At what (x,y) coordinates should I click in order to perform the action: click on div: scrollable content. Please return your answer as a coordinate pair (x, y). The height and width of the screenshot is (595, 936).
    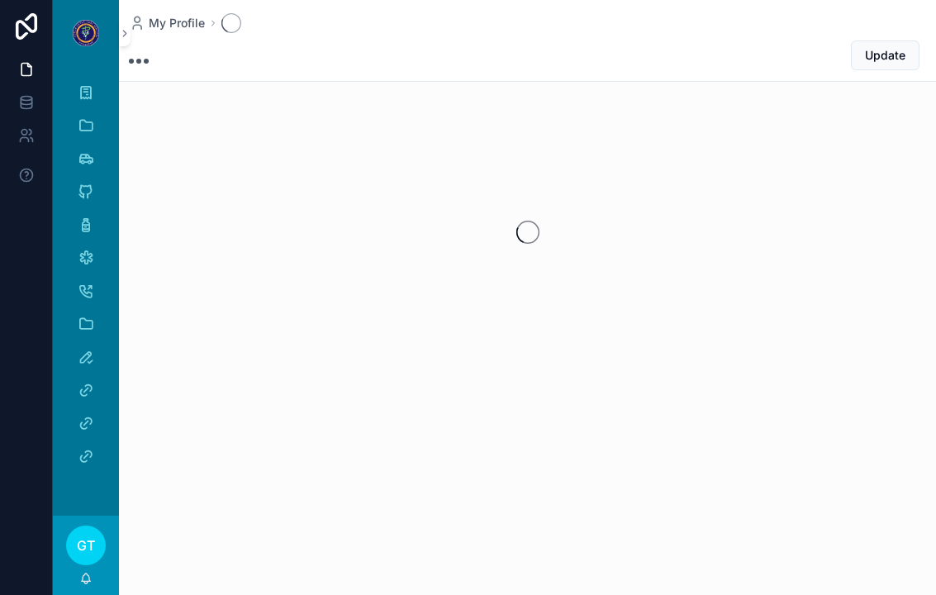
    Looking at the image, I should click on (86, 279).